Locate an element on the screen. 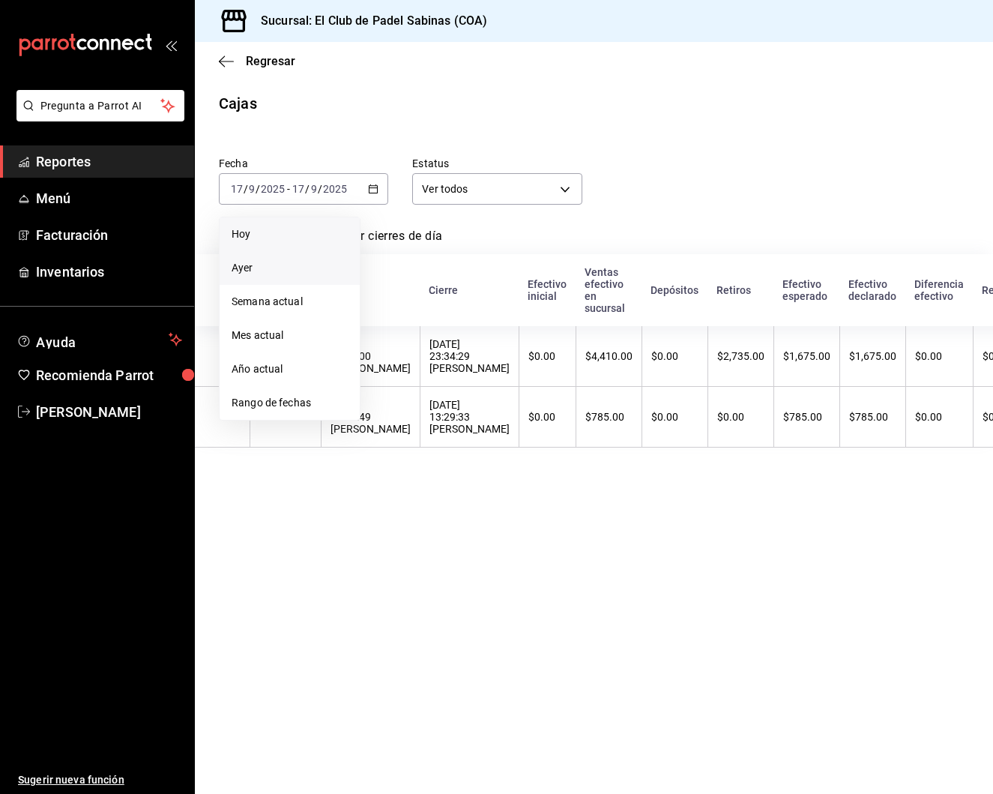  div: Diferencia efectivo is located at coordinates (939, 290).